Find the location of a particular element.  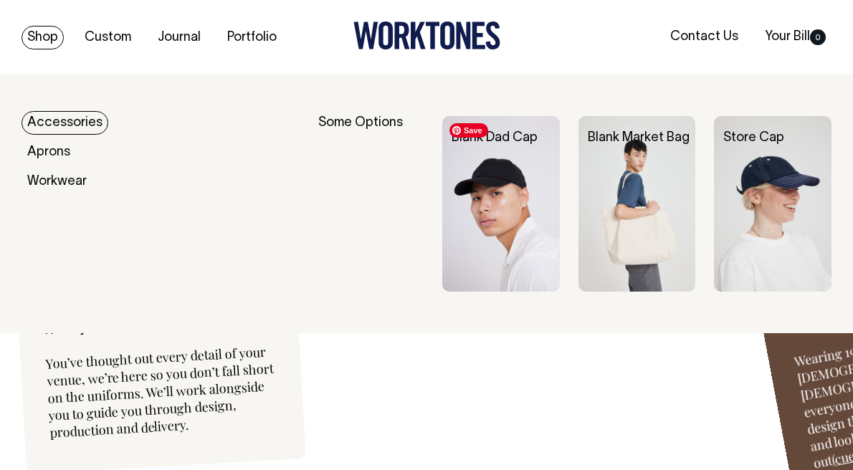

a: Your Bill0 is located at coordinates (795, 37).